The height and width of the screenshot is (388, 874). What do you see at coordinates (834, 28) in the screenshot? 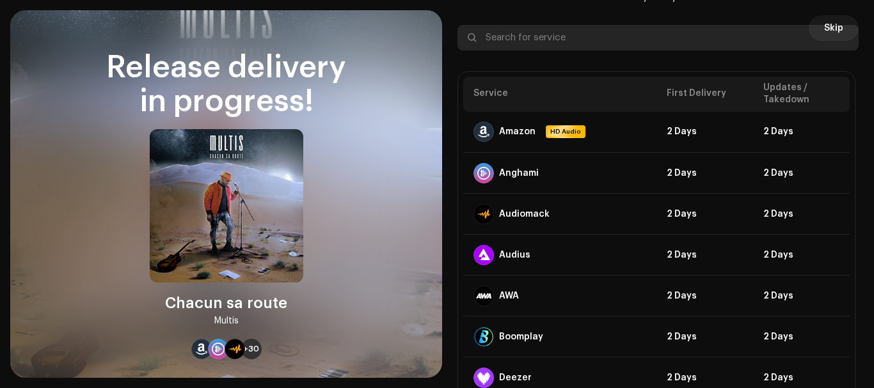
I see `button: Skip` at bounding box center [834, 28].